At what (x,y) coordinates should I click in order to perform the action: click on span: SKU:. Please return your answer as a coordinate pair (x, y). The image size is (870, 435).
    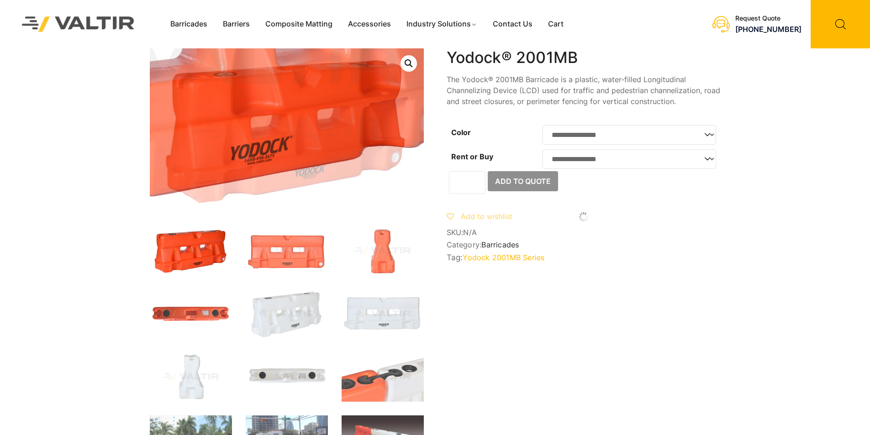
    Looking at the image, I should click on (584, 232).